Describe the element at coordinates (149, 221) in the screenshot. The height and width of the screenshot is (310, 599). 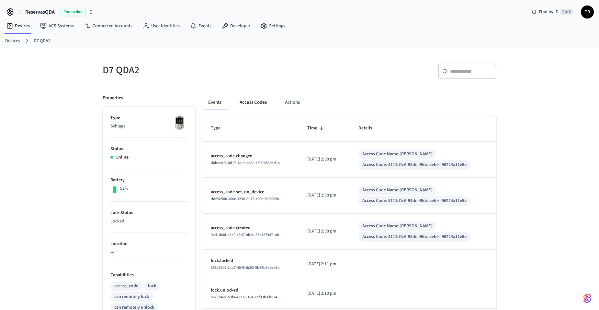
I see `p: Locked` at that location.